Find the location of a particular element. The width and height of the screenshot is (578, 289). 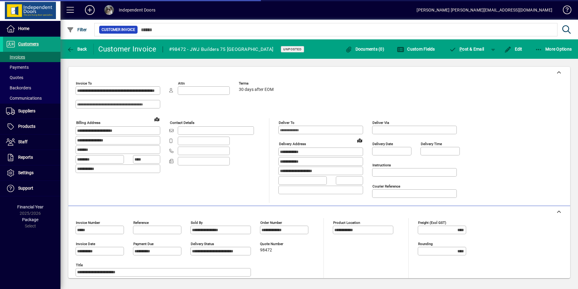

span: Support is located at coordinates (26, 188).